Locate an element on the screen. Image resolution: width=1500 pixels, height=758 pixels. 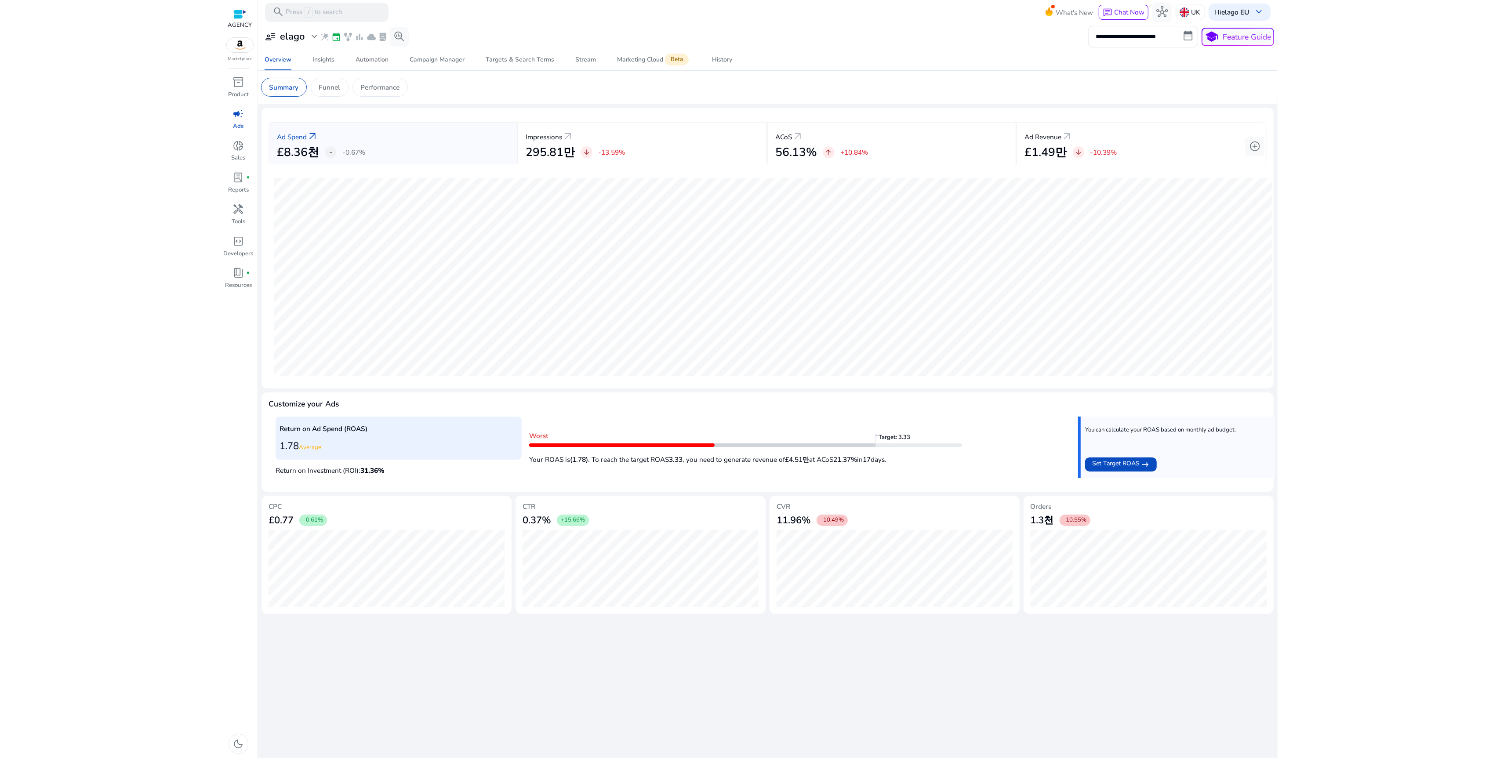
p: Ads is located at coordinates (239, 127).